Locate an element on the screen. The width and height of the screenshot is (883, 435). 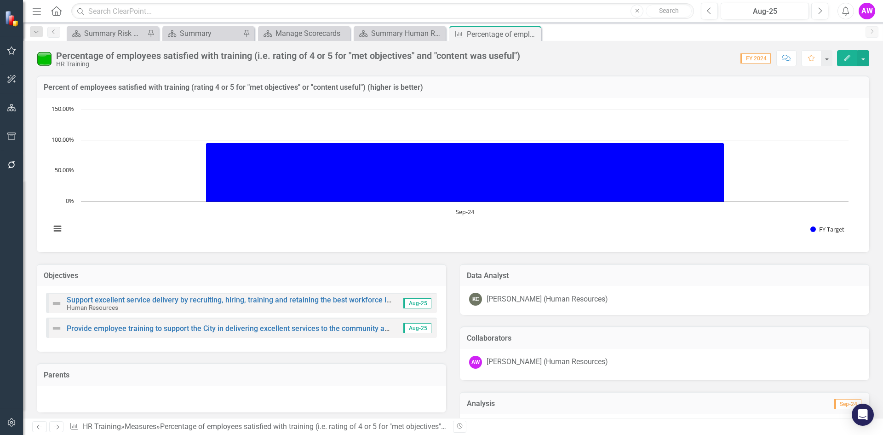
h3: Objectives is located at coordinates (242, 276).